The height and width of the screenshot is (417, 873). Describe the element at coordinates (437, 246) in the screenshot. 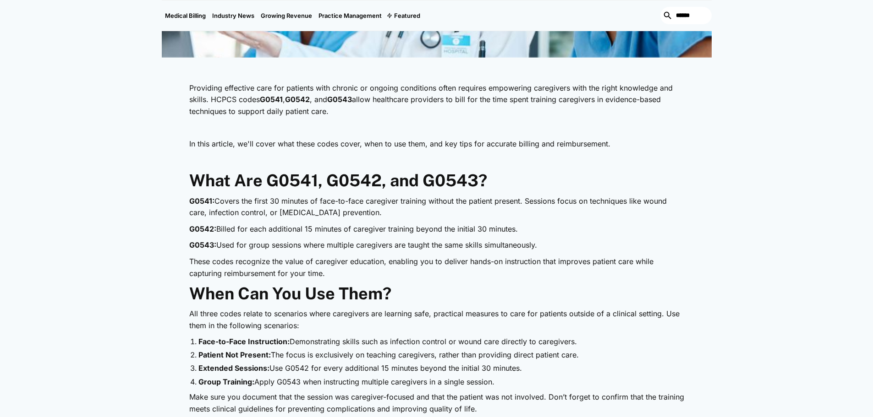

I see `p: Used for group sessions where multiple caregivers are taught the same skills simultaneously.` at that location.